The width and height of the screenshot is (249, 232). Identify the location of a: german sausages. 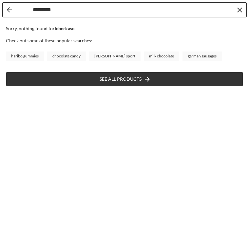
(202, 56).